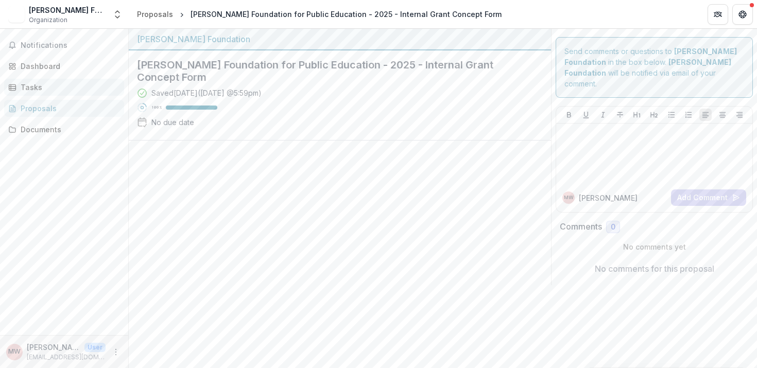 The height and width of the screenshot is (368, 757). What do you see at coordinates (319, 14) in the screenshot?
I see `nav: breadcrumb` at bounding box center [319, 14].